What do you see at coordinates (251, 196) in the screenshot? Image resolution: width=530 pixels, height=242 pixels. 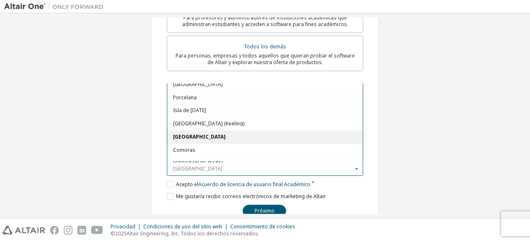 I see `font: Me gustaría recibir correos electrónicos de marketing de Altair` at bounding box center [251, 196].